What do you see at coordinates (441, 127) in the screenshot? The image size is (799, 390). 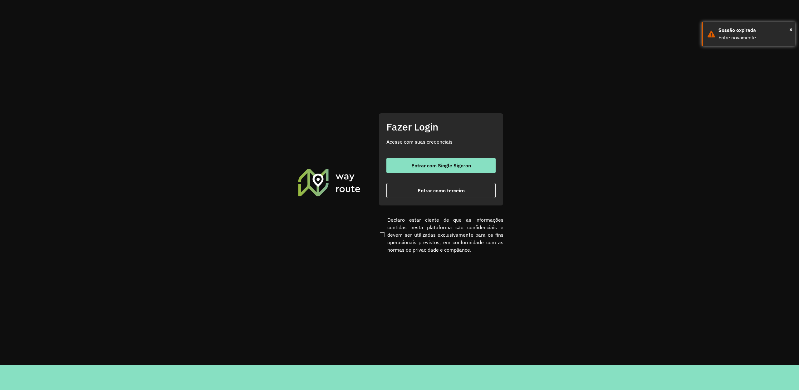 I see `h2: Fazer Login` at bounding box center [441, 127].